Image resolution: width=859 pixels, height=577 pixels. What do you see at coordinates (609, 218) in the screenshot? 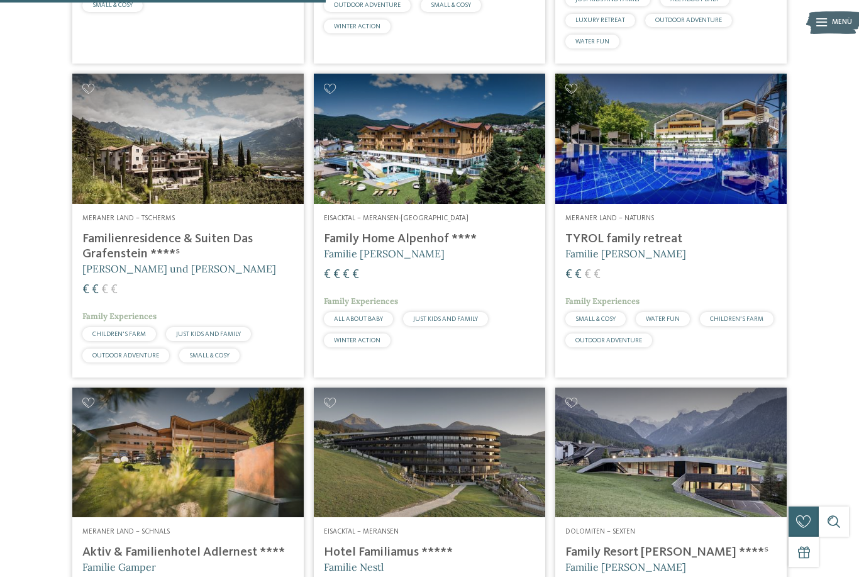
I see `span: Meraner Land – Naturns` at bounding box center [609, 218].